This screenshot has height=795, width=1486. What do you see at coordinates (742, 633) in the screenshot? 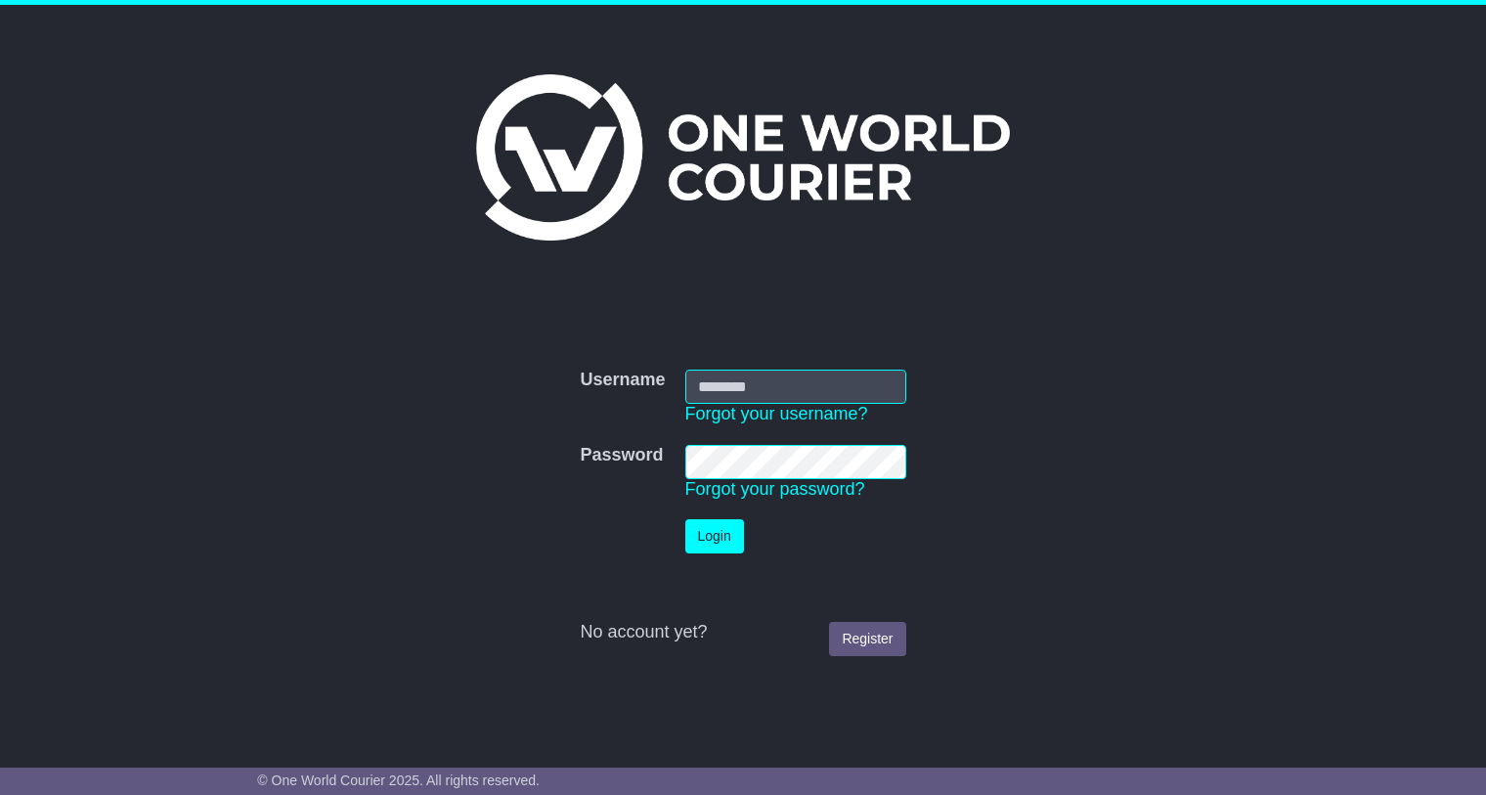
I see `div: No account yet?` at bounding box center [742, 633].